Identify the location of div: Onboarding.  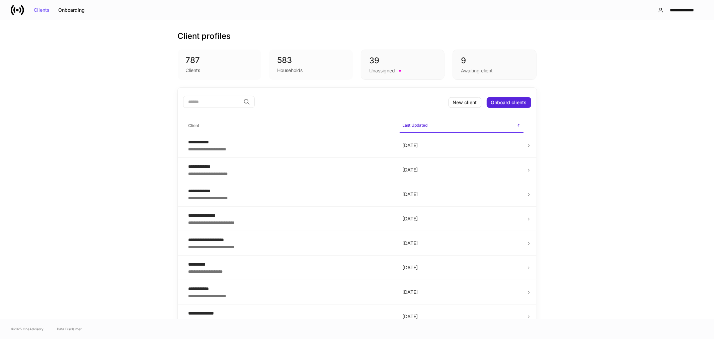
(71, 10).